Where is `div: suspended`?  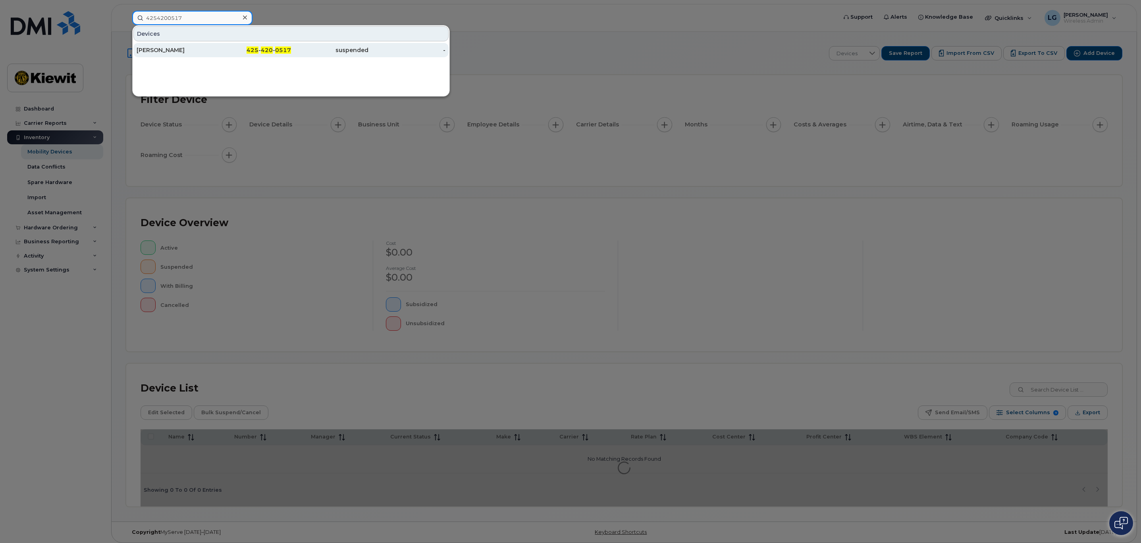
div: suspended is located at coordinates (330, 50).